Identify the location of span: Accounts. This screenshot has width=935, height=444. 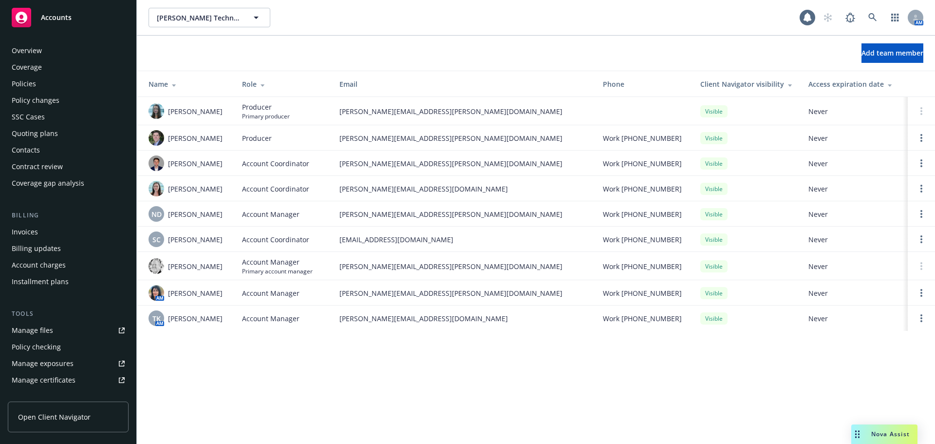
(56, 18).